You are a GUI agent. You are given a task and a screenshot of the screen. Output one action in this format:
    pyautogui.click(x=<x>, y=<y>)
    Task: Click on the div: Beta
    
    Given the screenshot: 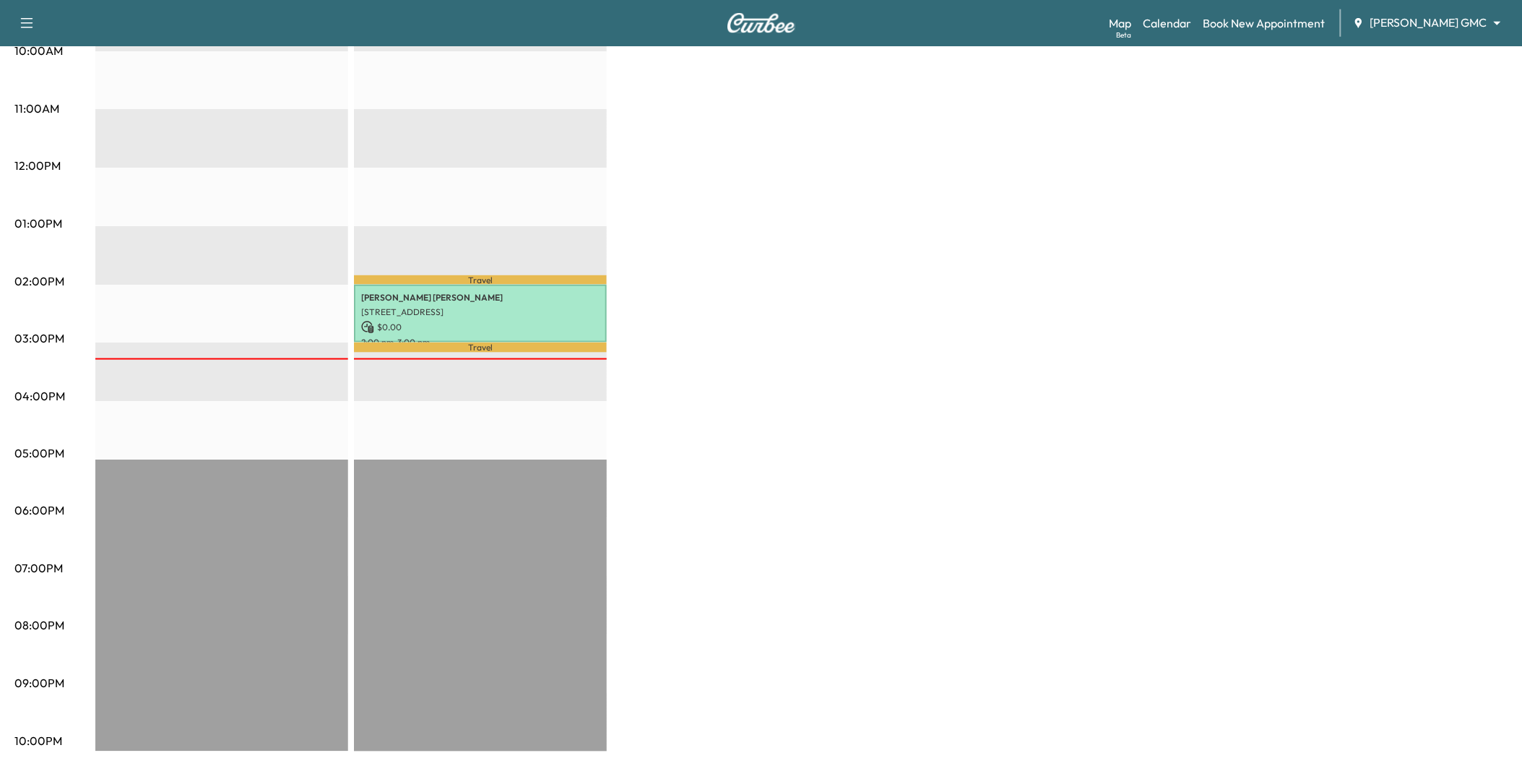 What is the action you would take?
    pyautogui.click(x=1124, y=35)
    